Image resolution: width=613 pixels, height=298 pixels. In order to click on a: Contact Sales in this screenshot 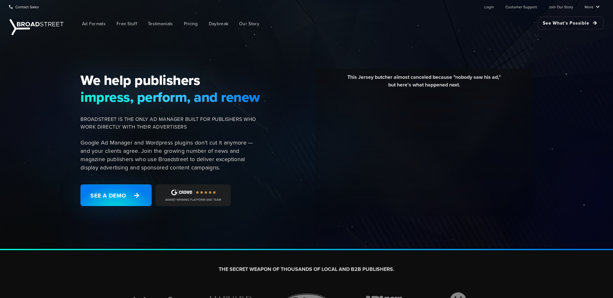, I will do `click(24, 7)`.